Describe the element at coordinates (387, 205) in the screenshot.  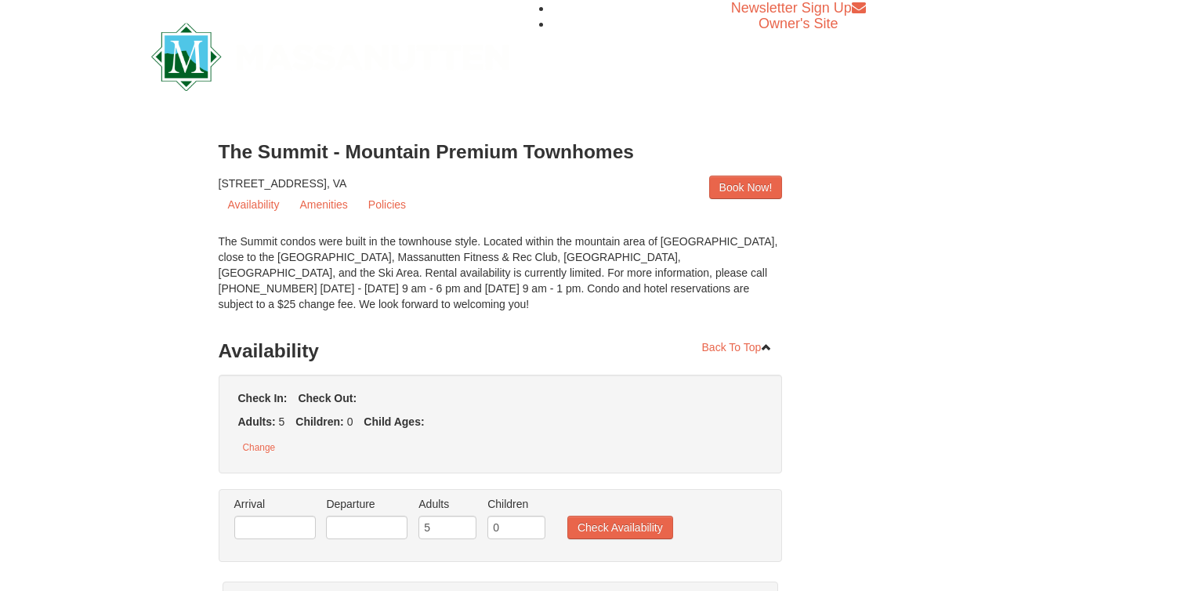
I see `a: Policies` at that location.